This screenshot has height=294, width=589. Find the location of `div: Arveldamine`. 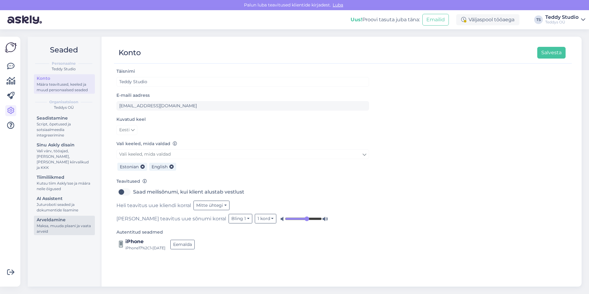

div: Arveldamine is located at coordinates (64, 220).